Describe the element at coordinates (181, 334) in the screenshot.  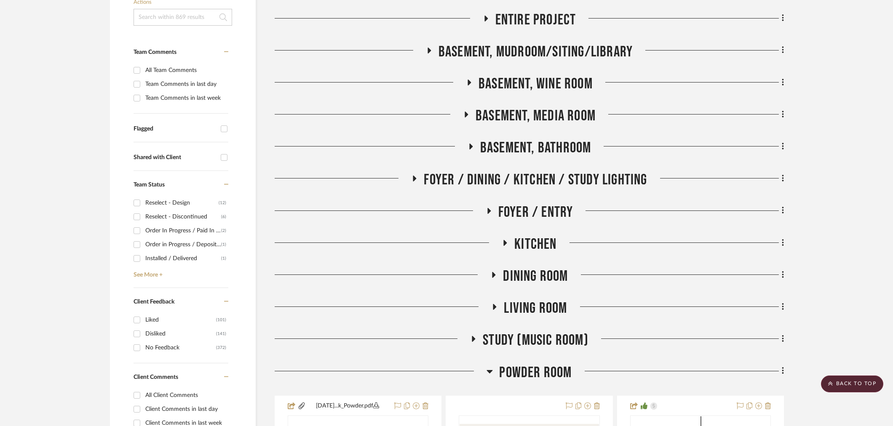
I see `div: Disliked` at that location.